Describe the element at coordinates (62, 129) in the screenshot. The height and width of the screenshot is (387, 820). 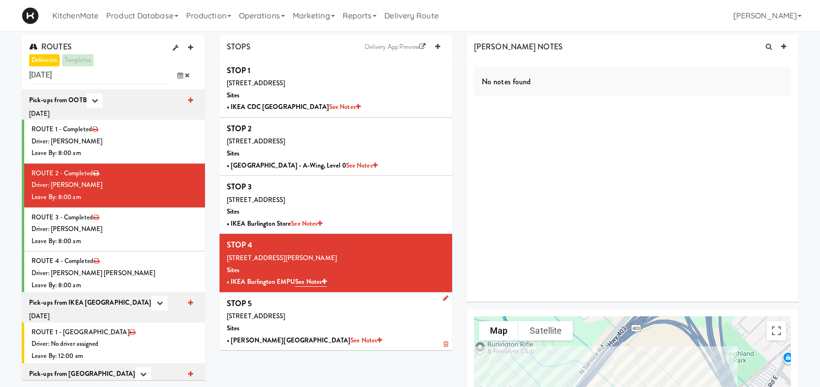
I see `span: ROUTE 1 - Completed` at that location.